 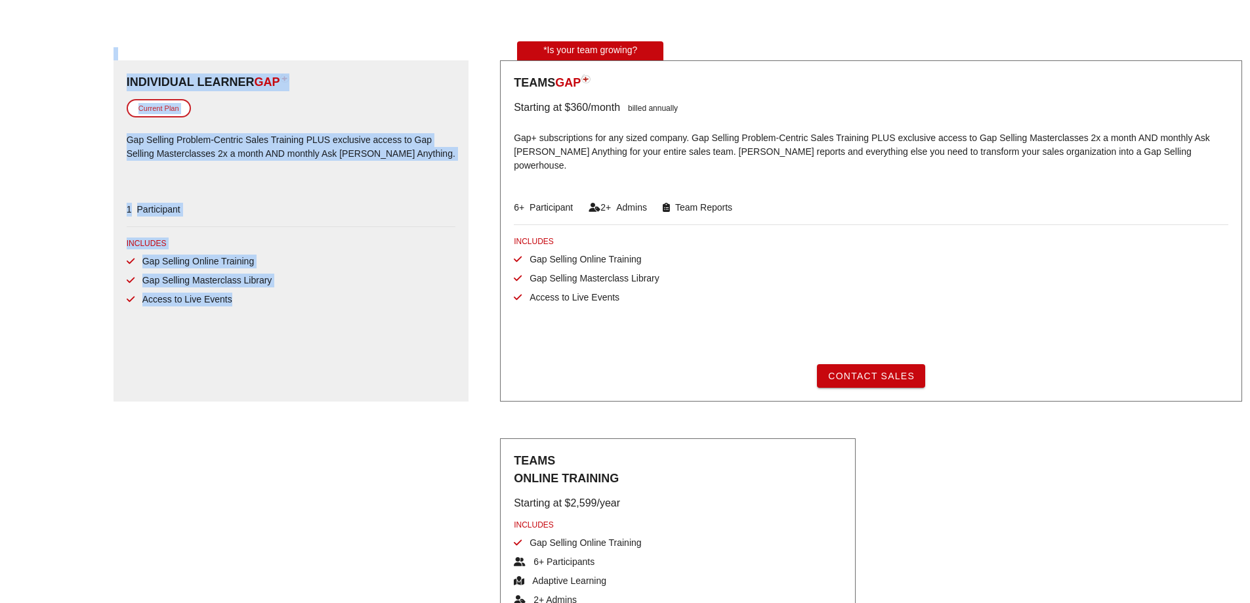 I want to click on span: 1, so click(x=129, y=209).